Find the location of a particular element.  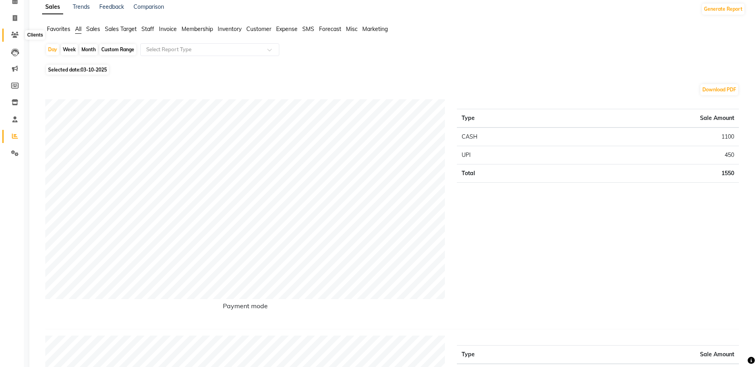

span: Customer is located at coordinates (259, 29).